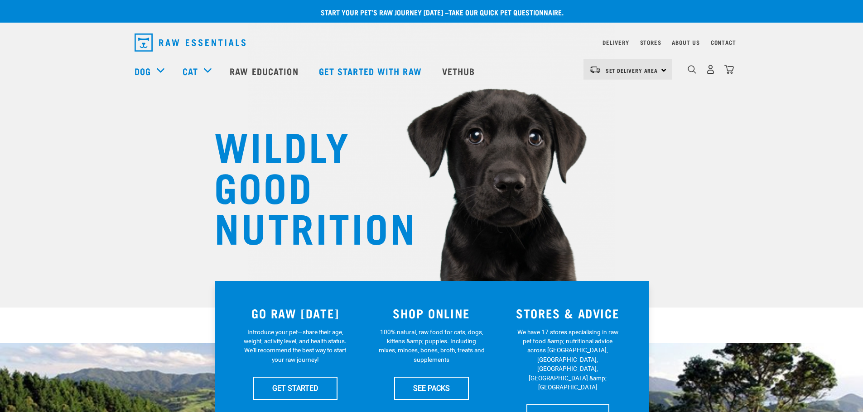  Describe the element at coordinates (295, 346) in the screenshot. I see `p: Introduce your pet—share their age, weight, activity level, and health status. We'll recommend th...` at that location.